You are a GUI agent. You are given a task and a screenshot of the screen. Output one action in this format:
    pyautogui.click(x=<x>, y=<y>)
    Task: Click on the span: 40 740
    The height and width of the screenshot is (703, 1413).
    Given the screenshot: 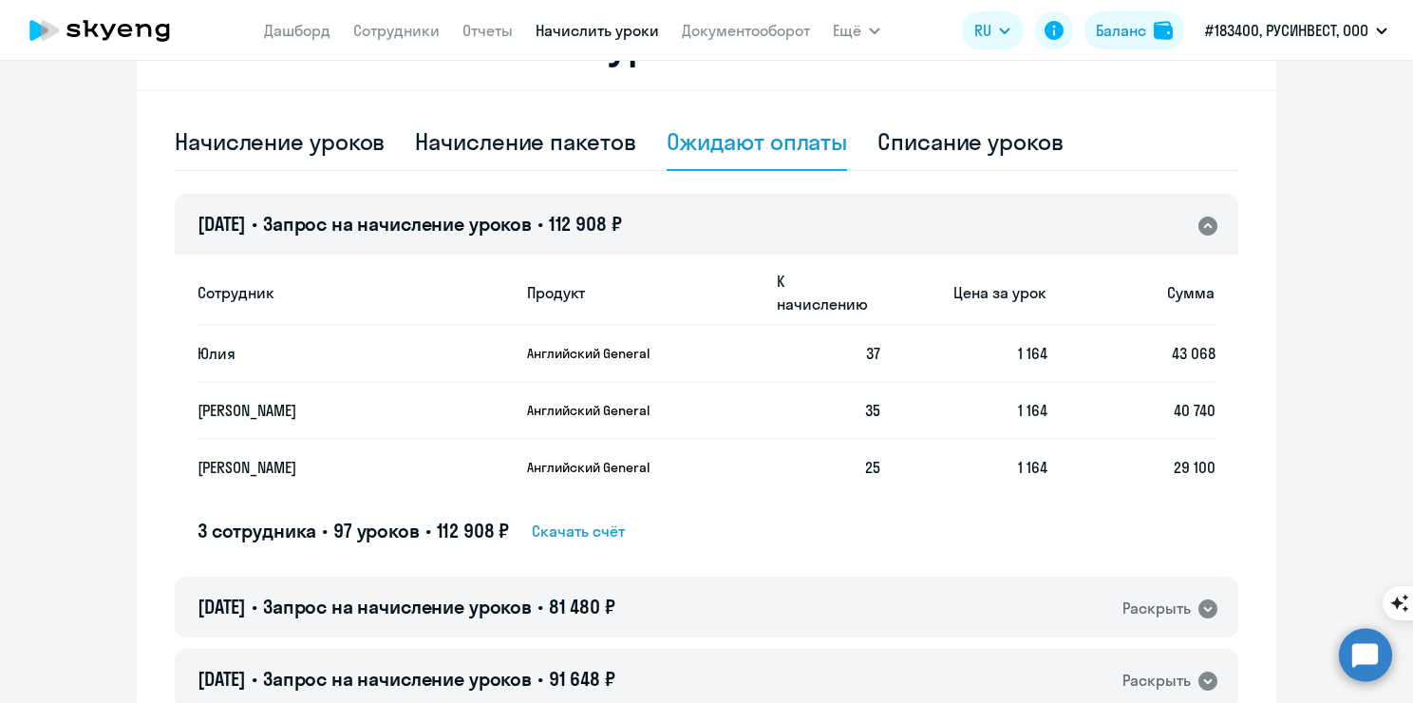 What is the action you would take?
    pyautogui.click(x=1195, y=410)
    